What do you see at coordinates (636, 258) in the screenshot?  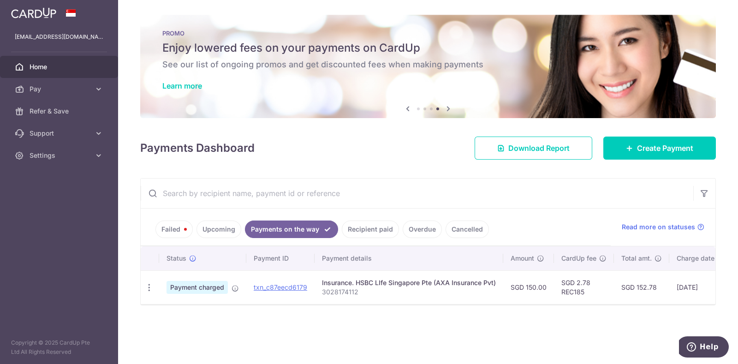 I see `span: Total amt.` at bounding box center [636, 258].